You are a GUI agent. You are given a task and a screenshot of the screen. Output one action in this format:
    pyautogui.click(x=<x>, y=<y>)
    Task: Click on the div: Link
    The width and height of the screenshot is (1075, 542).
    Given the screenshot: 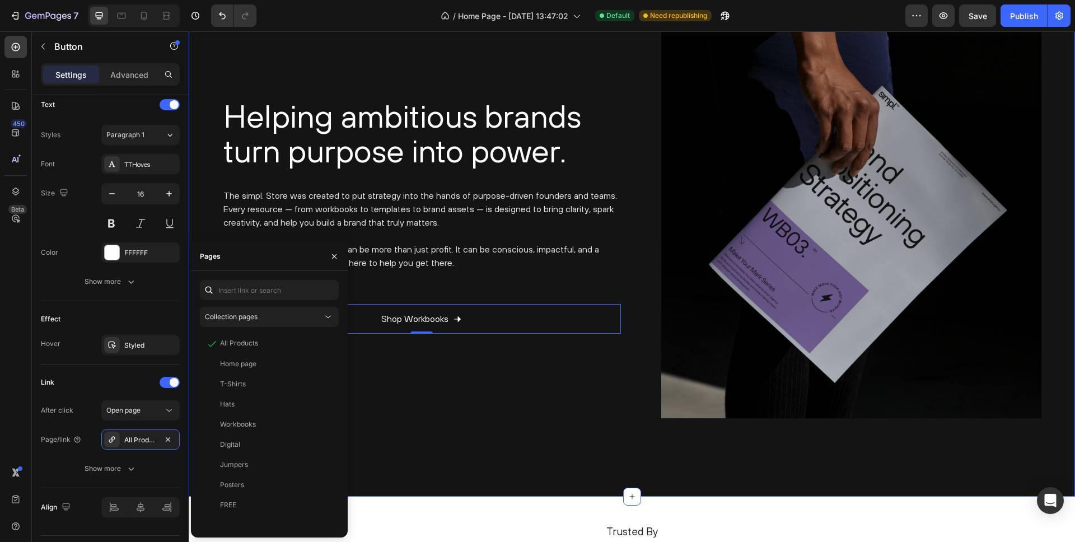 What is the action you would take?
    pyautogui.click(x=48, y=382)
    